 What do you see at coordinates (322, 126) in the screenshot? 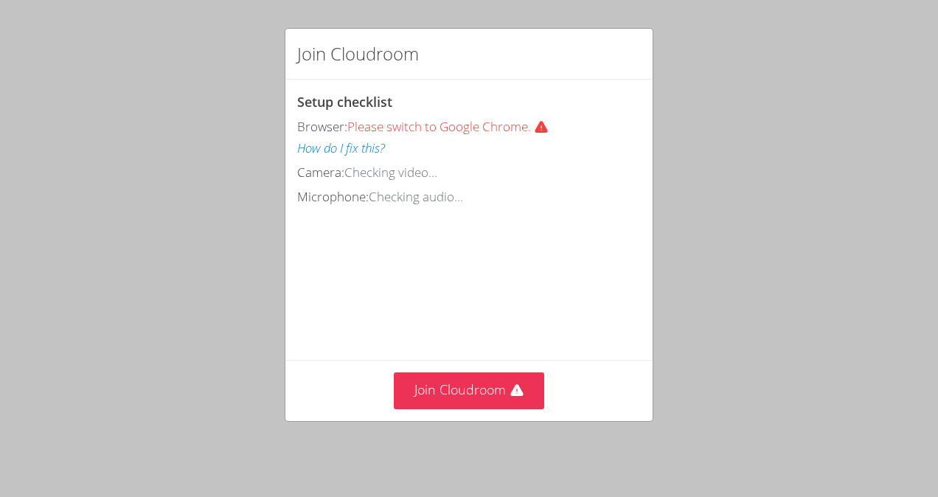
I see `span: Browser:` at bounding box center [322, 126].